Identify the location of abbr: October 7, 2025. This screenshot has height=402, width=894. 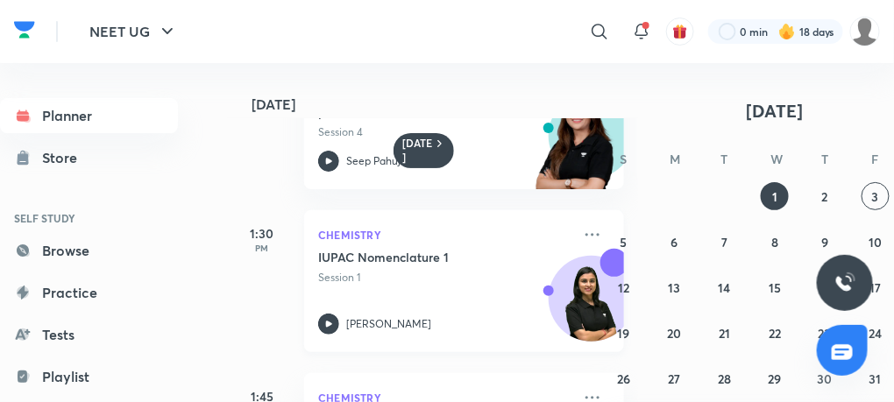
(724, 242).